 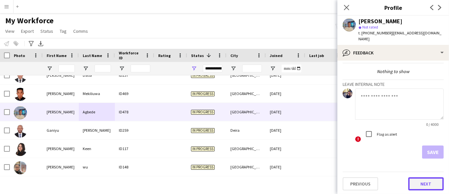 I want to click on button: Previous, so click(x=361, y=184).